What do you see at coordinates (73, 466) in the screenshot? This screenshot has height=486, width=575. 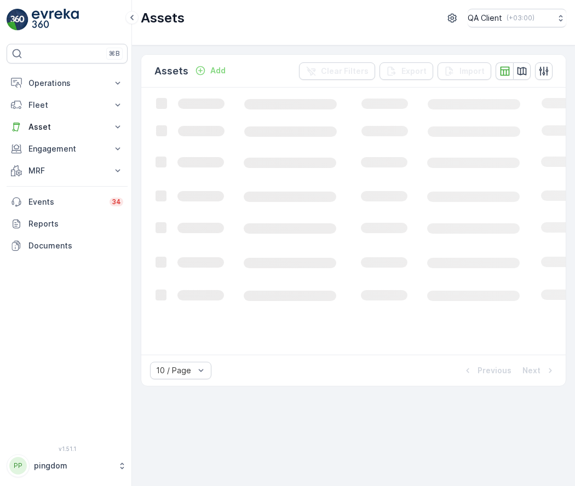 I see `p: pingdom` at bounding box center [73, 466].